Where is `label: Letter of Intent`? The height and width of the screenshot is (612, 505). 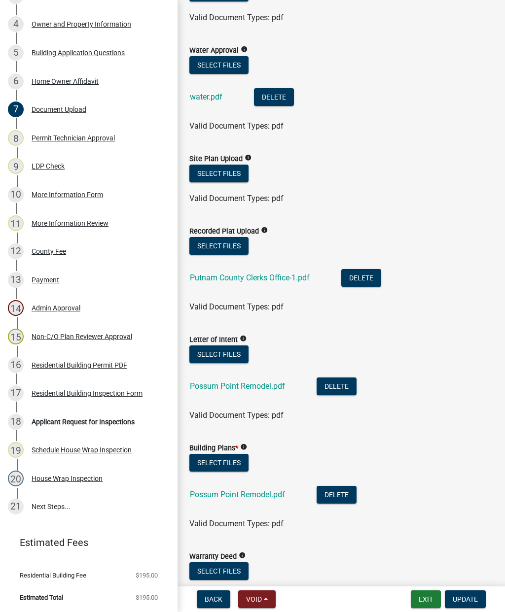 label: Letter of Intent is located at coordinates (213, 340).